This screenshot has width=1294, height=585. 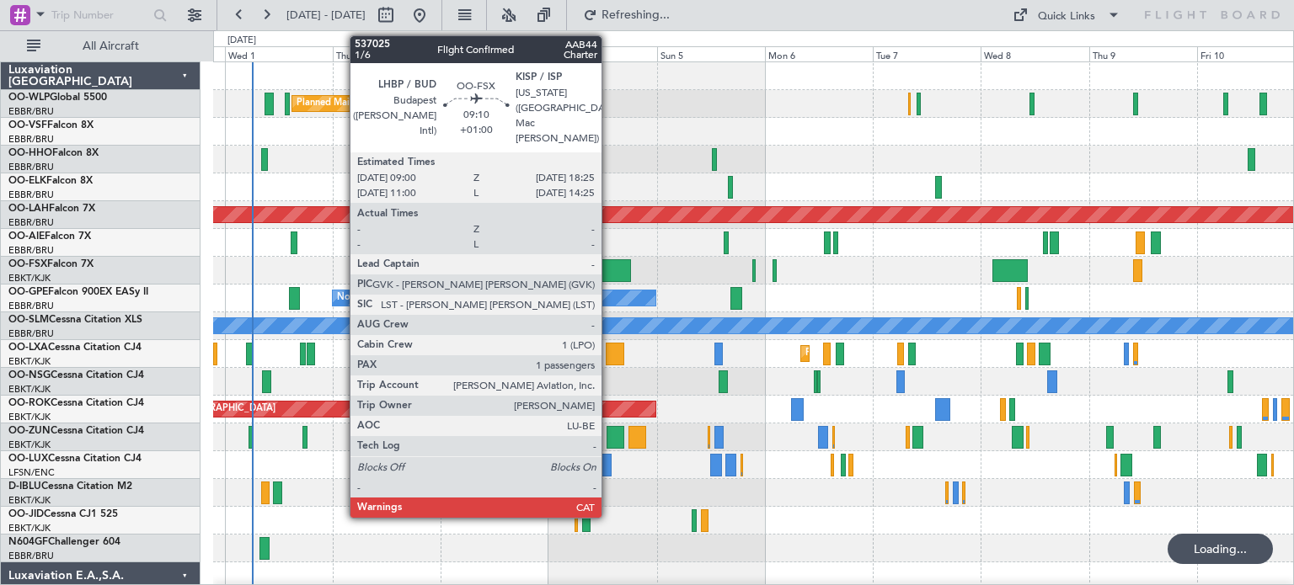 I want to click on a: OO-JIDCessna CJ1 525, so click(x=63, y=515).